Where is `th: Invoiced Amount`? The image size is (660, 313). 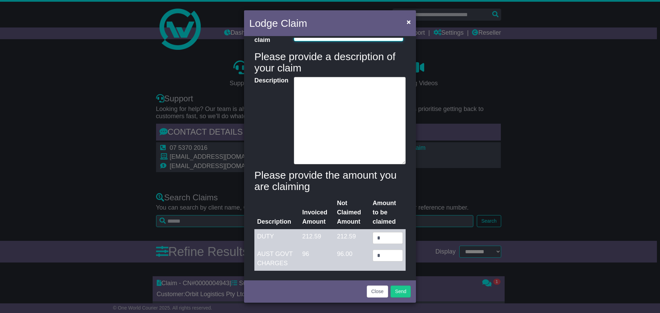 th: Invoiced Amount is located at coordinates (317, 213).